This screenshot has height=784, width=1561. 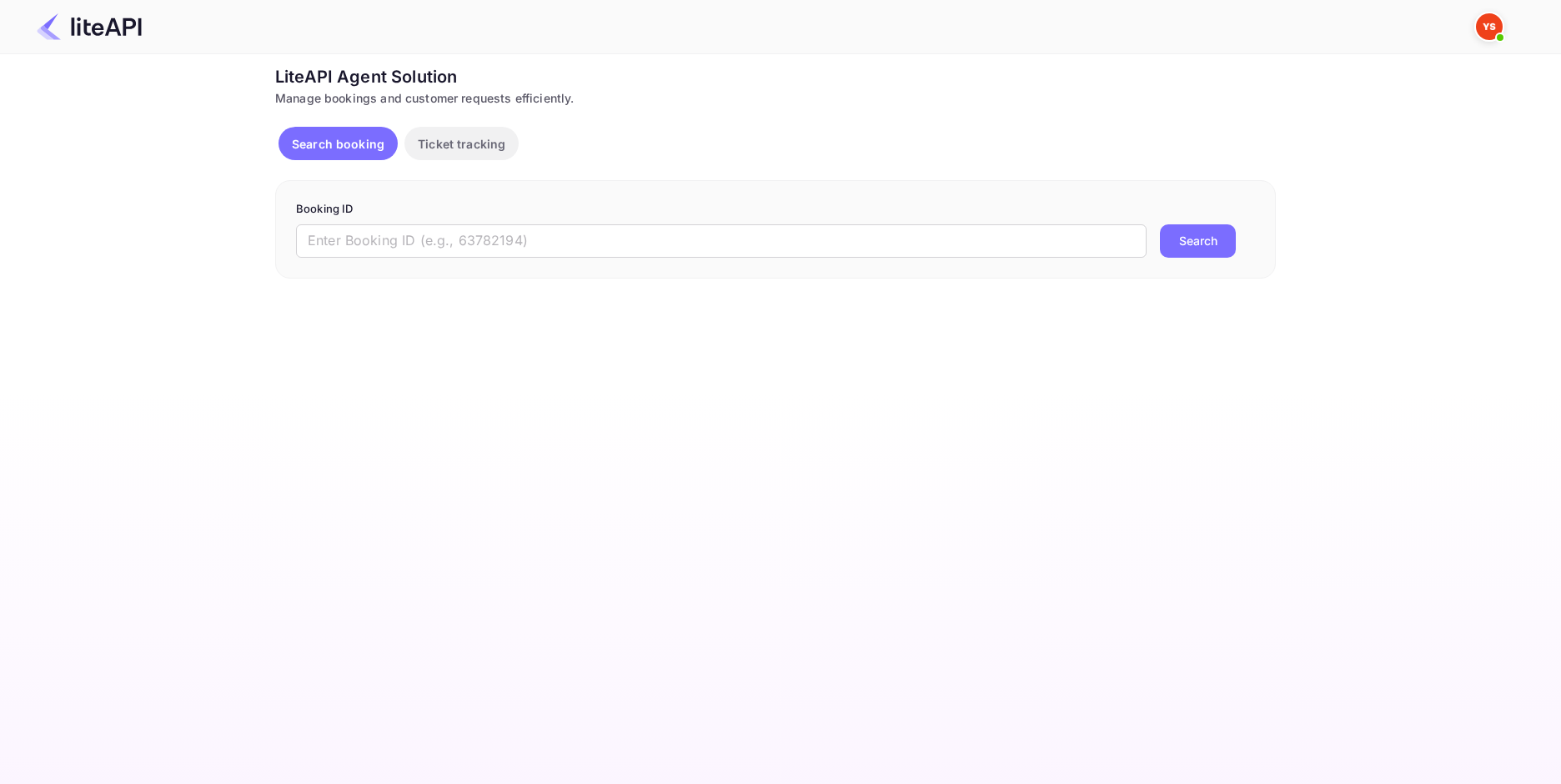 I want to click on img: Yandex Support, so click(x=1490, y=27).